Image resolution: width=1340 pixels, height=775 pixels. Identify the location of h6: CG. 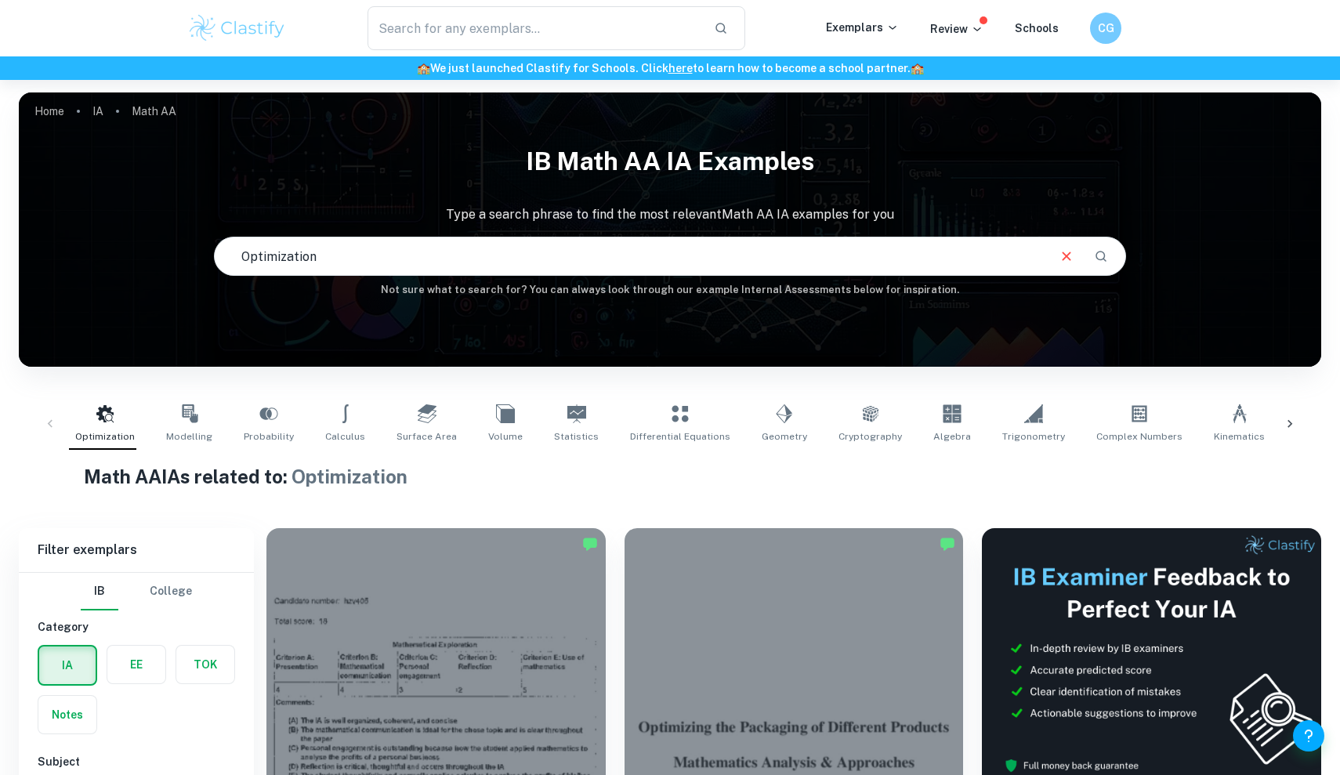
(1106, 28).